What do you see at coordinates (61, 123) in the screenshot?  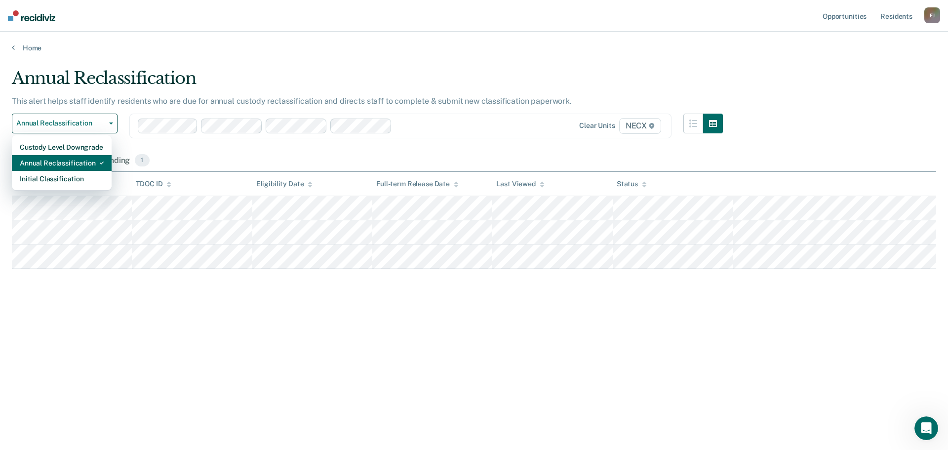 I see `span: Annual Reclassification` at bounding box center [61, 123].